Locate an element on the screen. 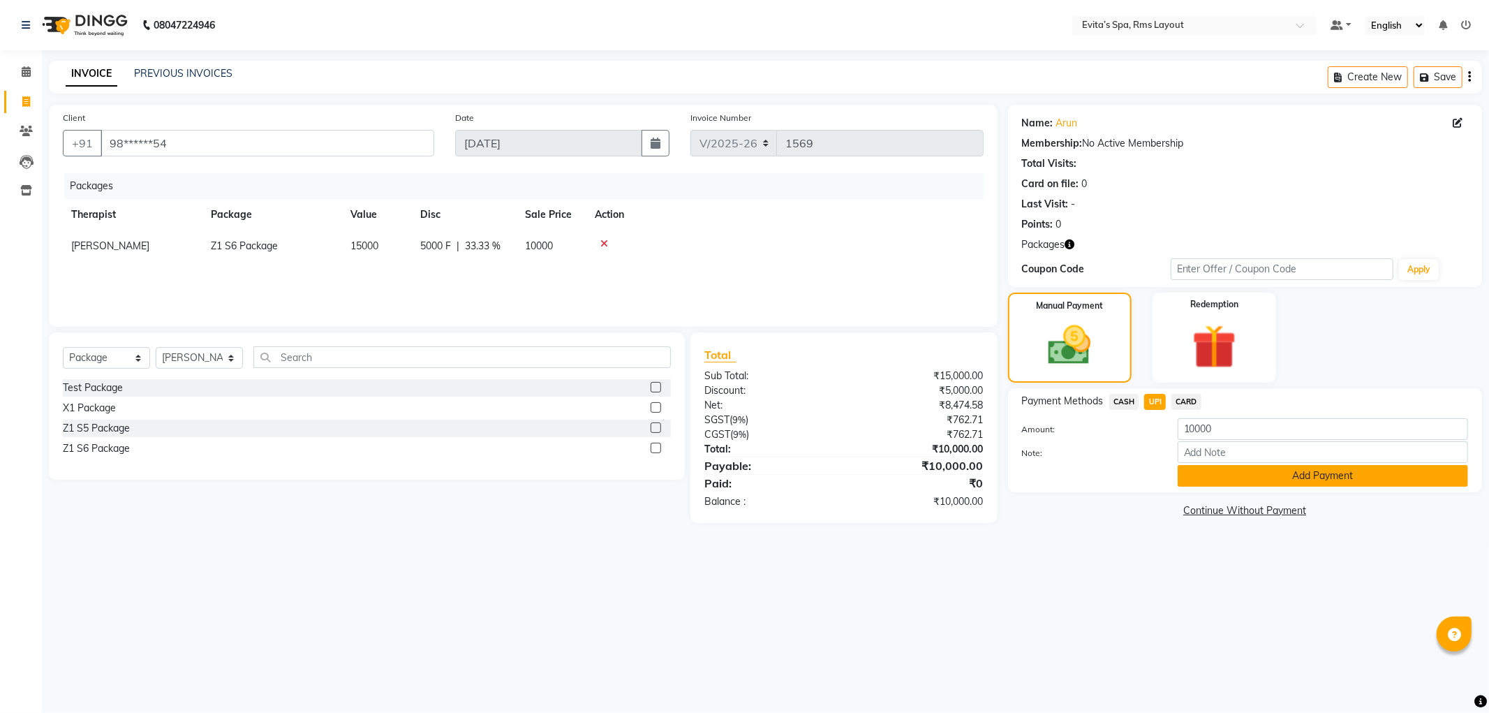 The height and width of the screenshot is (713, 1489). div: Coupon Code is located at coordinates (1096, 269).